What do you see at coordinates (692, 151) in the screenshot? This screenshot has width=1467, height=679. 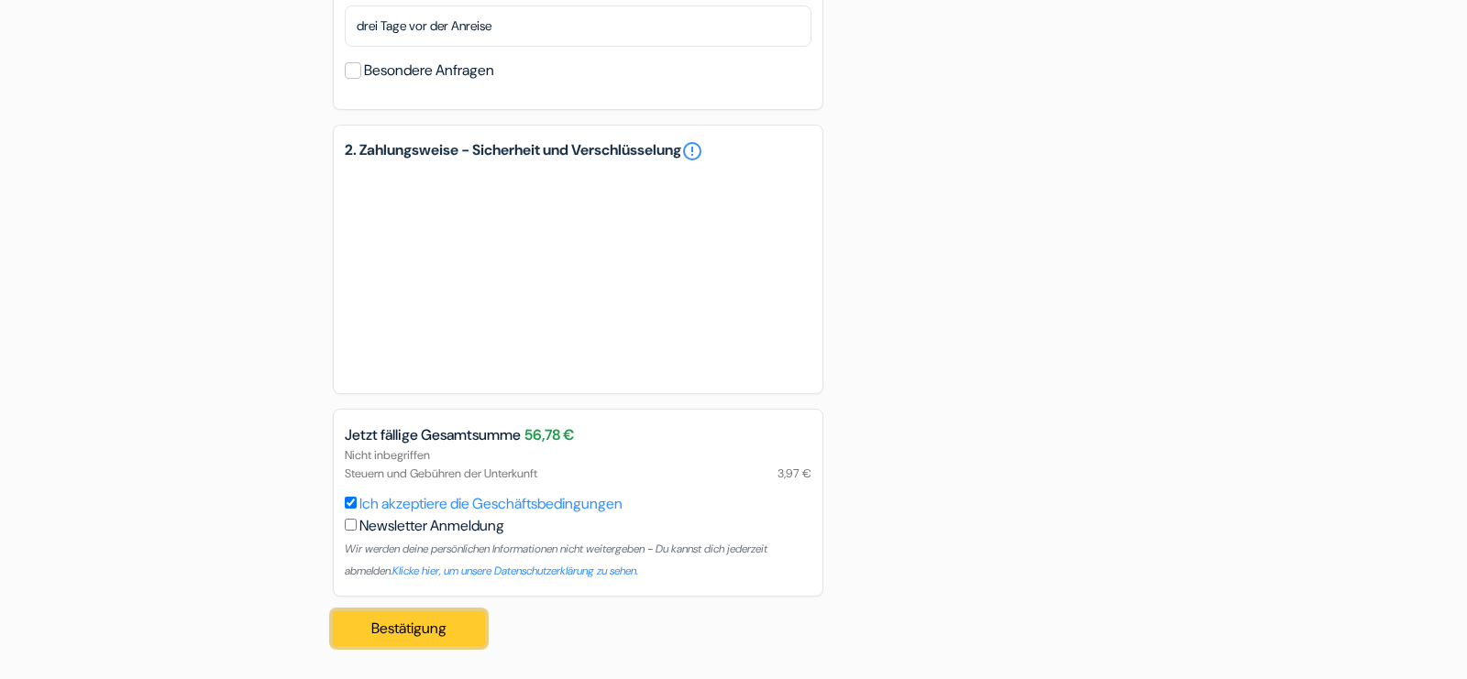 I see `a: error_outline` at bounding box center [692, 151].